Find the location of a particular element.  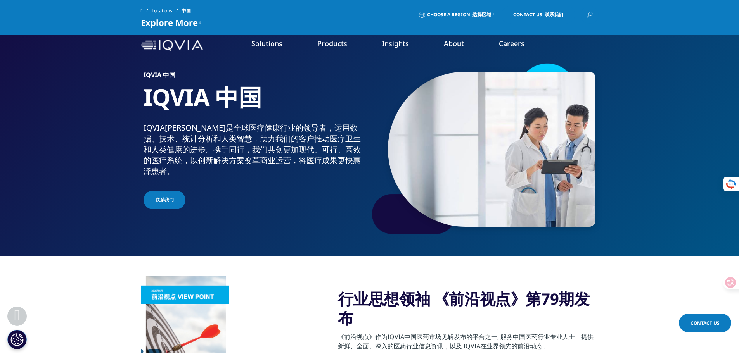

a: Insights is located at coordinates (395, 43).